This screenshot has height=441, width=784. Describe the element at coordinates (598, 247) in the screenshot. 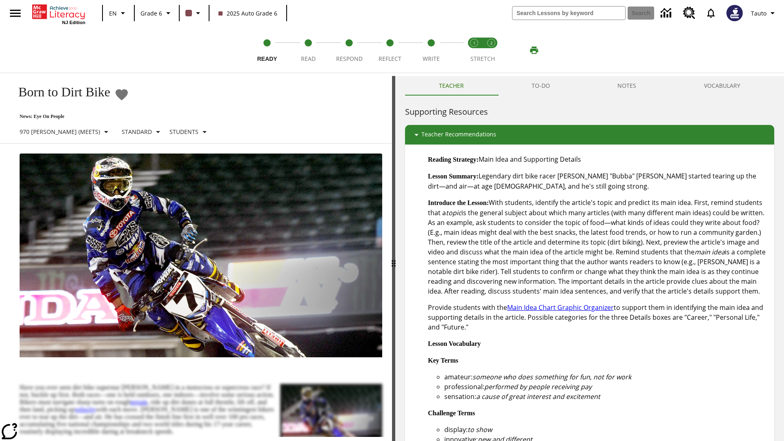

I see `p: With students, identify the article's topic and predict its main idea. First, remind students tha...` at that location.